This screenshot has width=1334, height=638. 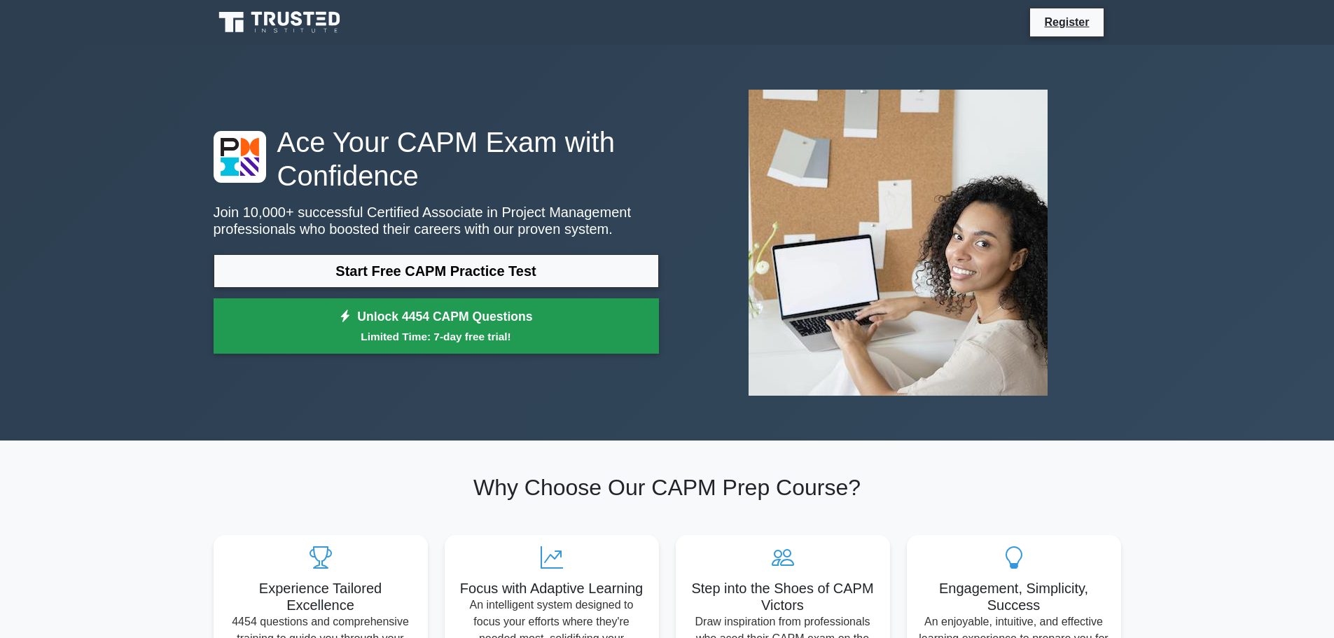 What do you see at coordinates (436, 326) in the screenshot?
I see `a: Unlock 4454 CAPM QuestionsLimited Time: 7-day free trial!` at bounding box center [436, 326].